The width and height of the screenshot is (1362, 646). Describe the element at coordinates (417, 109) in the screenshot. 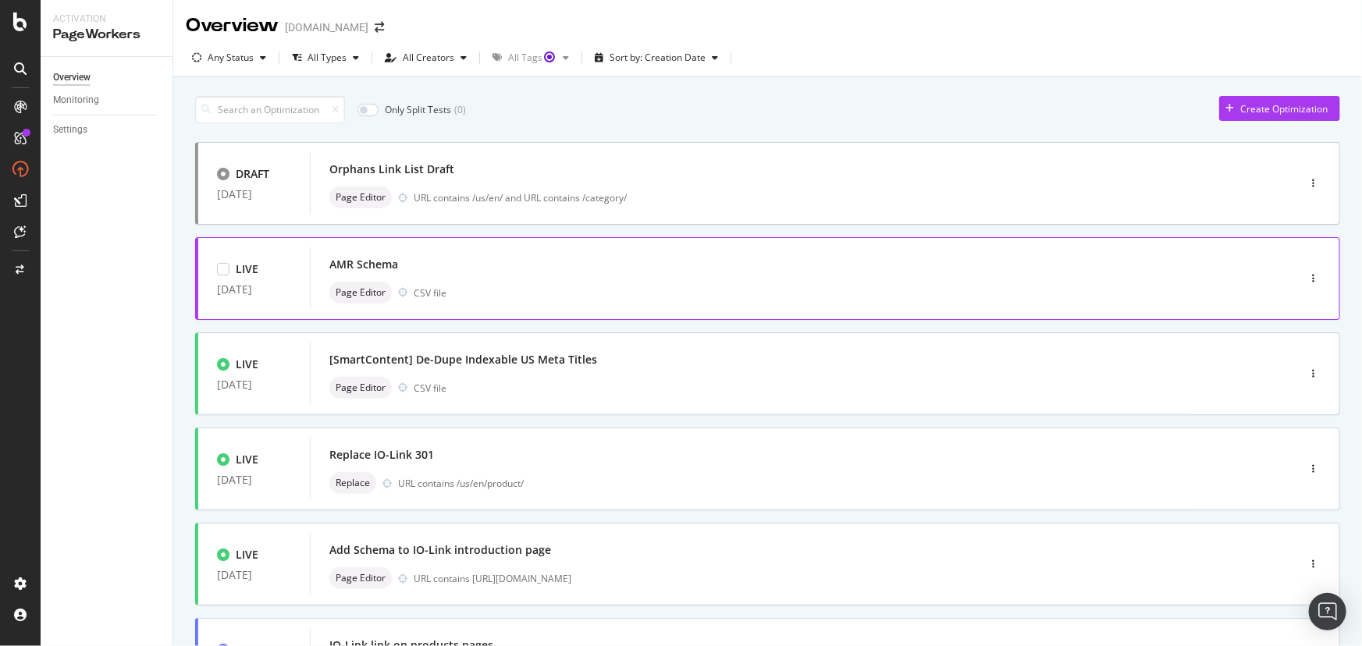

I see `div: Only Split Tests` at that location.